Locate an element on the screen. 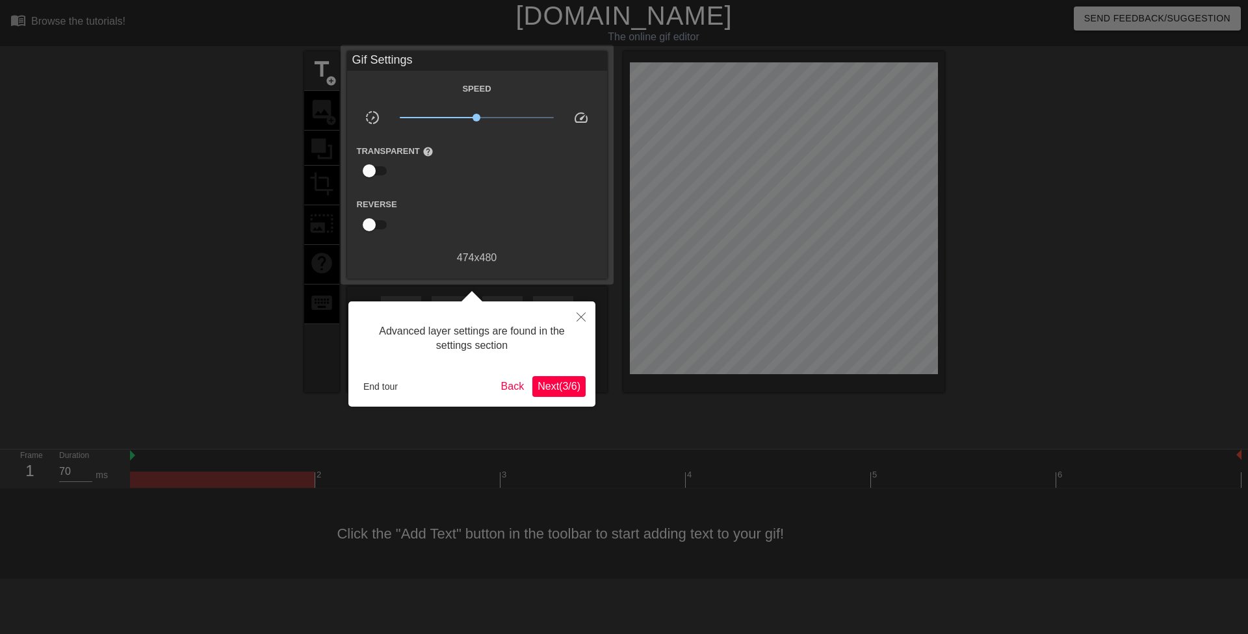 This screenshot has width=1248, height=634. button: End tour is located at coordinates (380, 387).